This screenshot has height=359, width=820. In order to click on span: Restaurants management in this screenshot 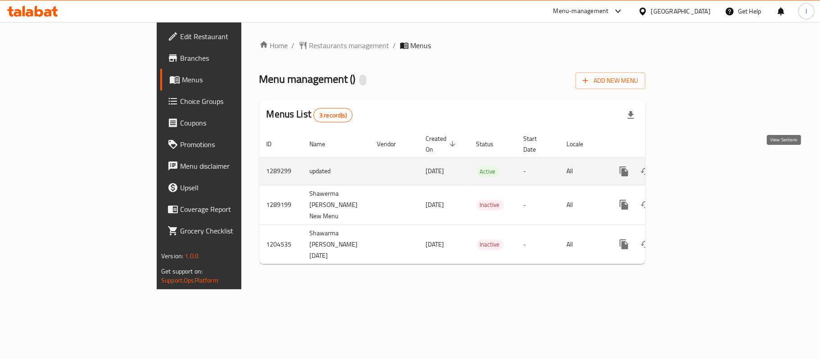, I will do `click(349, 45)`.